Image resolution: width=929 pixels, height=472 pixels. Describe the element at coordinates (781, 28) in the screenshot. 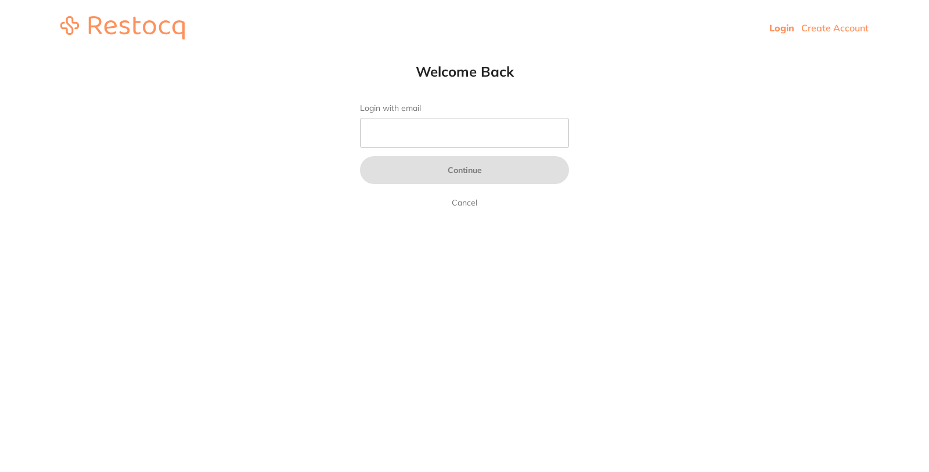

I see `a: Login` at that location.